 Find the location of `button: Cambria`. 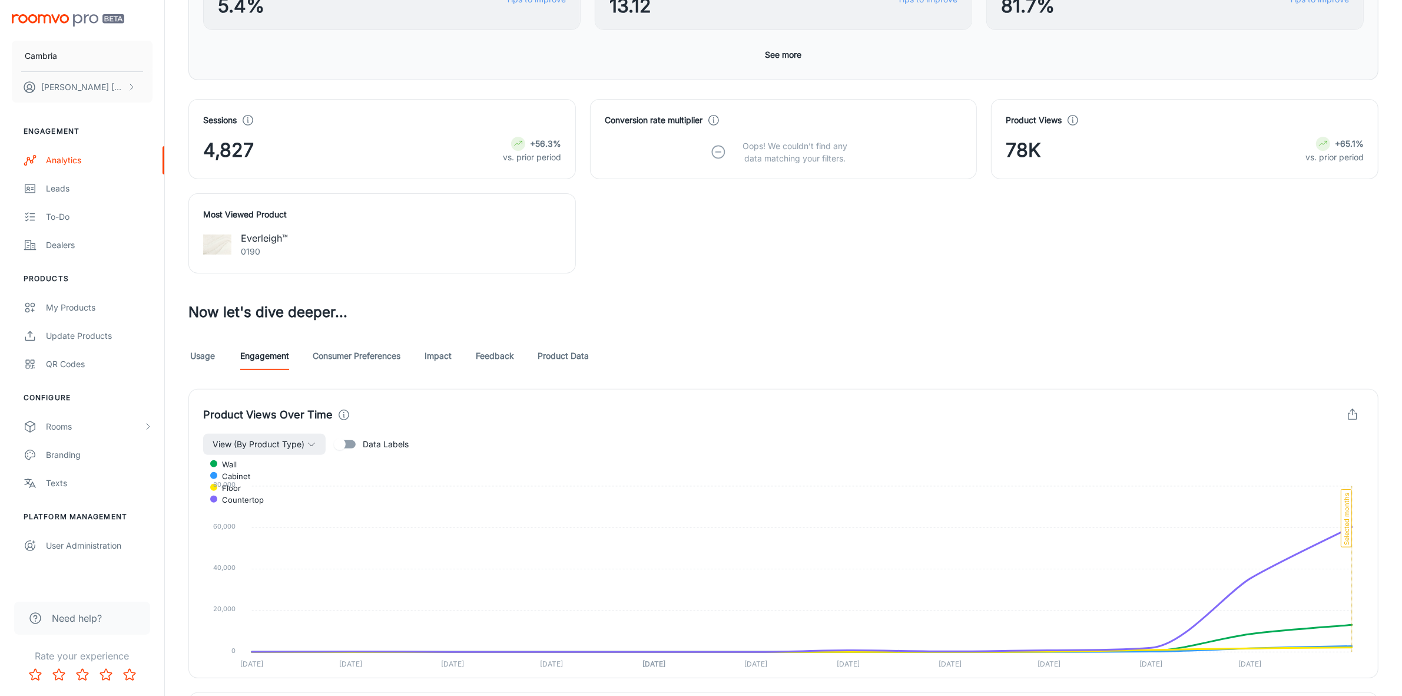

button: Cambria is located at coordinates (82, 56).